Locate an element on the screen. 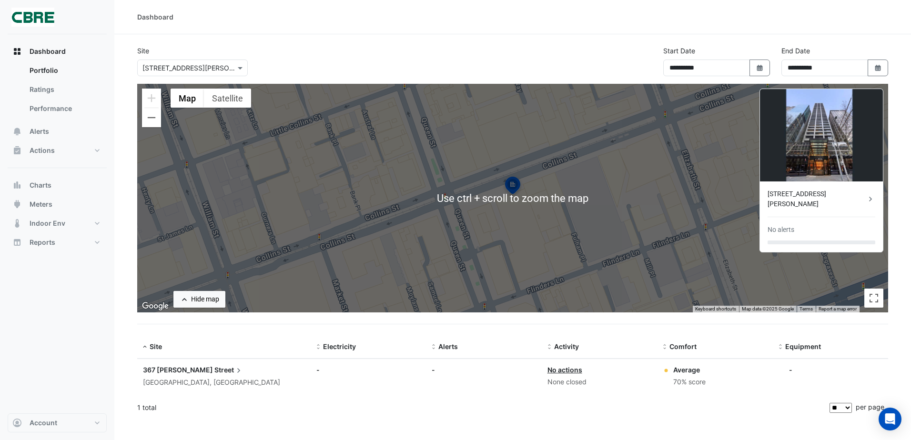  app-icon: Actions is located at coordinates (17, 151).